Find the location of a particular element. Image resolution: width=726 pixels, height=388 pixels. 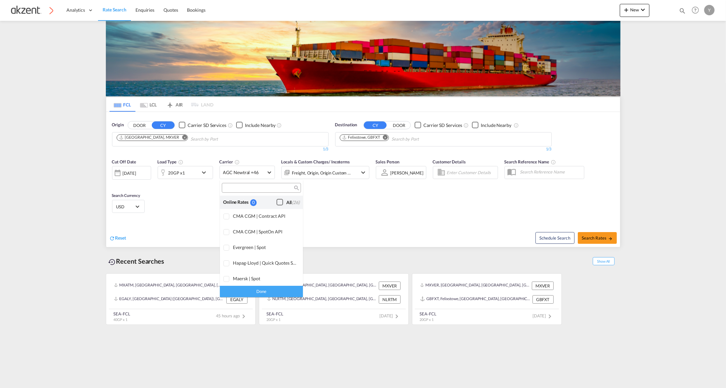

div: CMA CGM | SpotOn API is located at coordinates (265, 232).